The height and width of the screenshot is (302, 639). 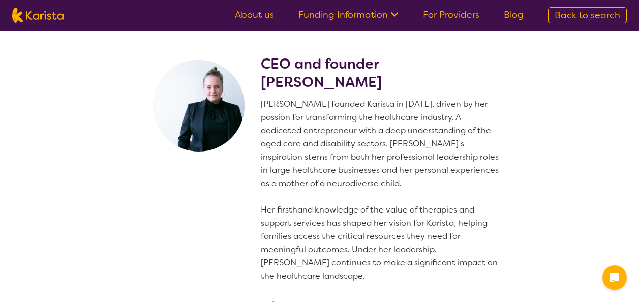 I want to click on a: Blog, so click(x=514, y=15).